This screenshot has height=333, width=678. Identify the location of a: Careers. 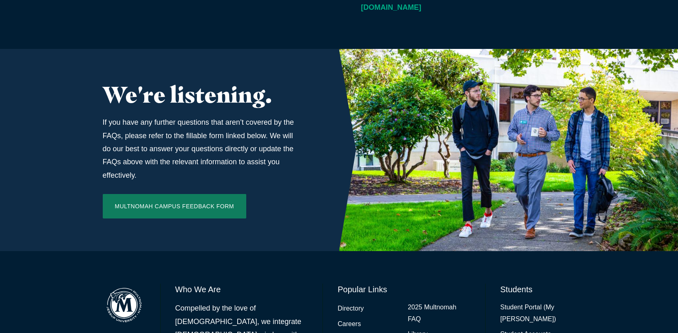
(349, 324).